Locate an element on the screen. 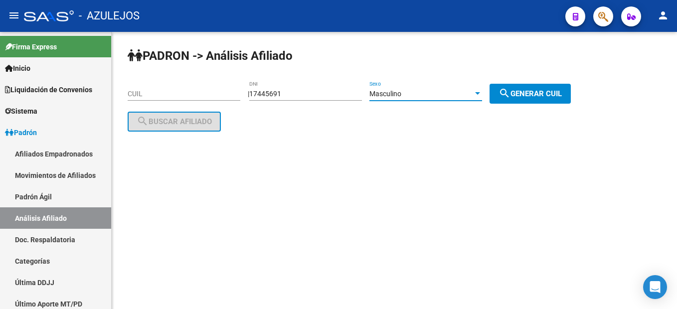 The height and width of the screenshot is (309, 677). div: Open Intercom Messenger is located at coordinates (655, 287).